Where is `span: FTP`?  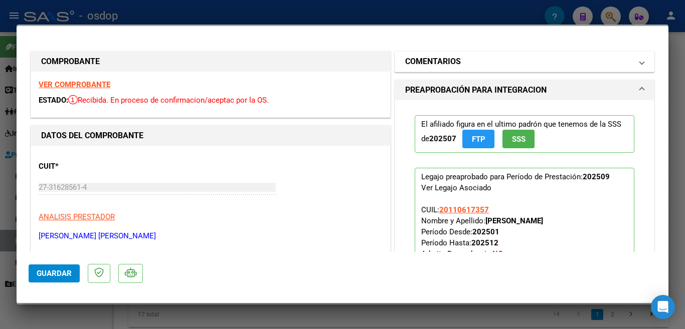 span: FTP is located at coordinates (478, 139).